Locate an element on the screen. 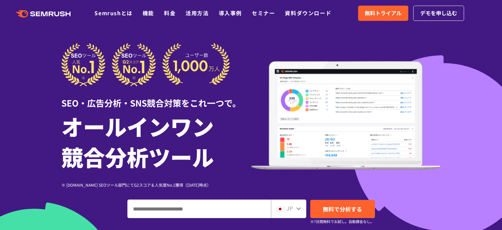 This screenshot has width=502, height=230. h1: オールインワン 競合分析ツール is located at coordinates (156, 141).